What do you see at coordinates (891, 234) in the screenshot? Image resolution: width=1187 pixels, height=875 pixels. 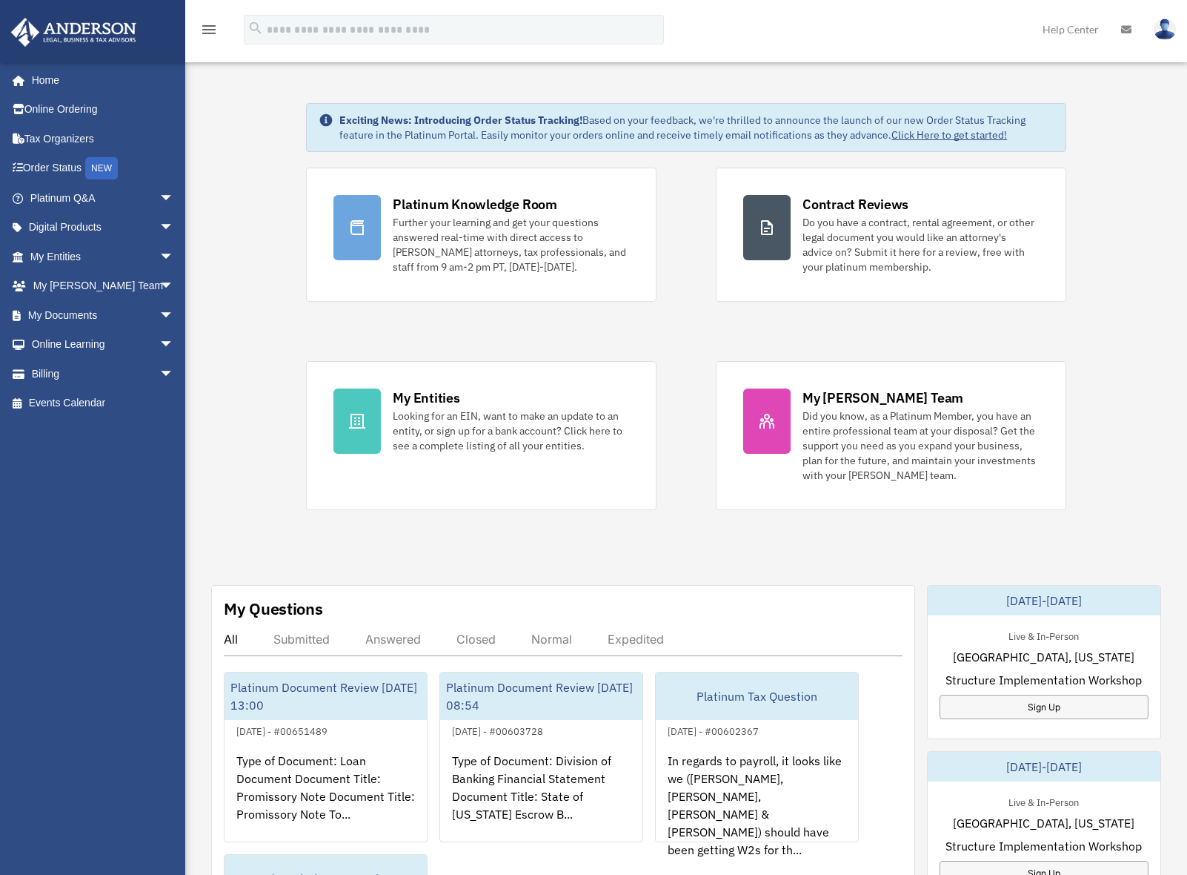 I see `a: Contract Reviews Do you have a contract, rental agreement, or other legal document you would like...` at bounding box center [891, 234].